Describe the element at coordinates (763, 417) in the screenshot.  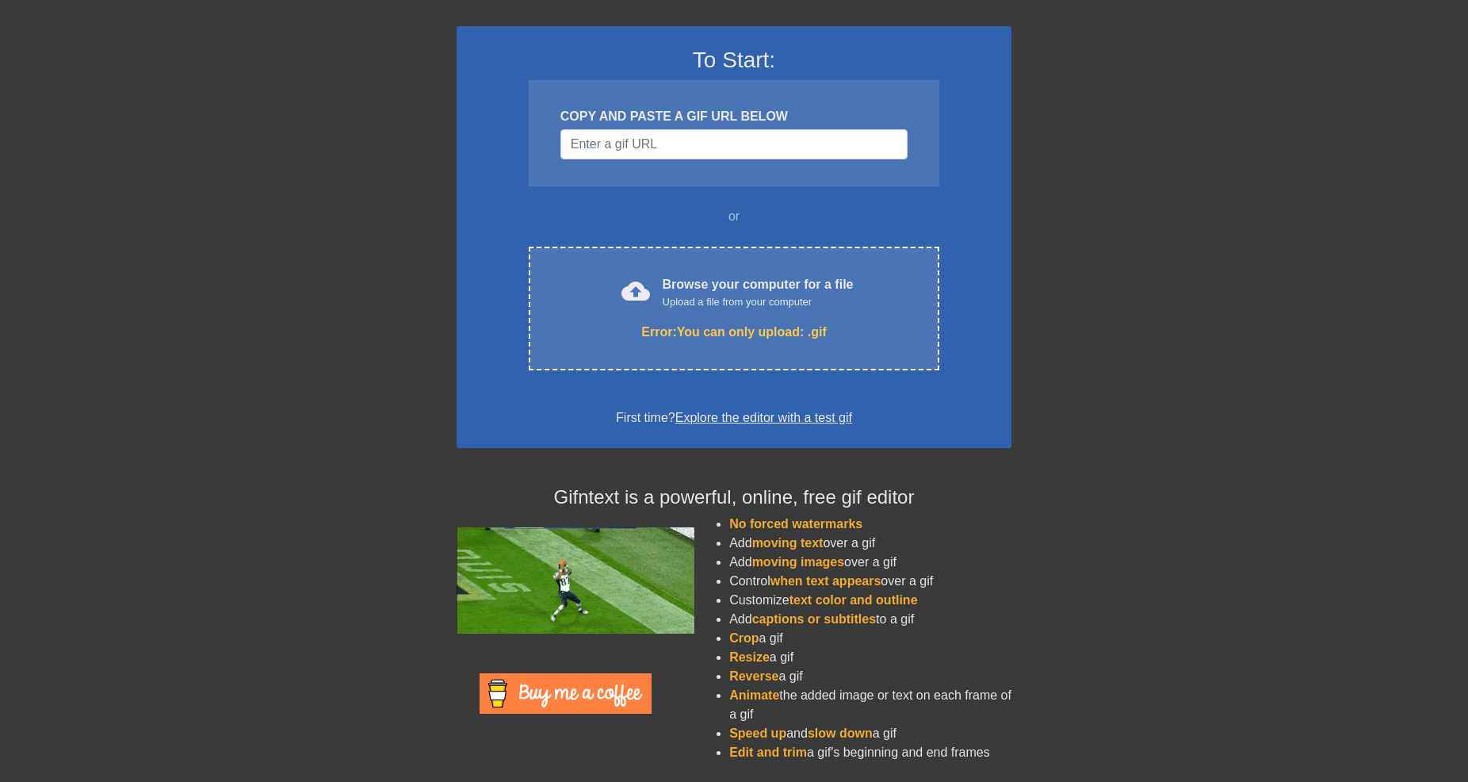
I see `a: Explore the editor with a test gif` at that location.